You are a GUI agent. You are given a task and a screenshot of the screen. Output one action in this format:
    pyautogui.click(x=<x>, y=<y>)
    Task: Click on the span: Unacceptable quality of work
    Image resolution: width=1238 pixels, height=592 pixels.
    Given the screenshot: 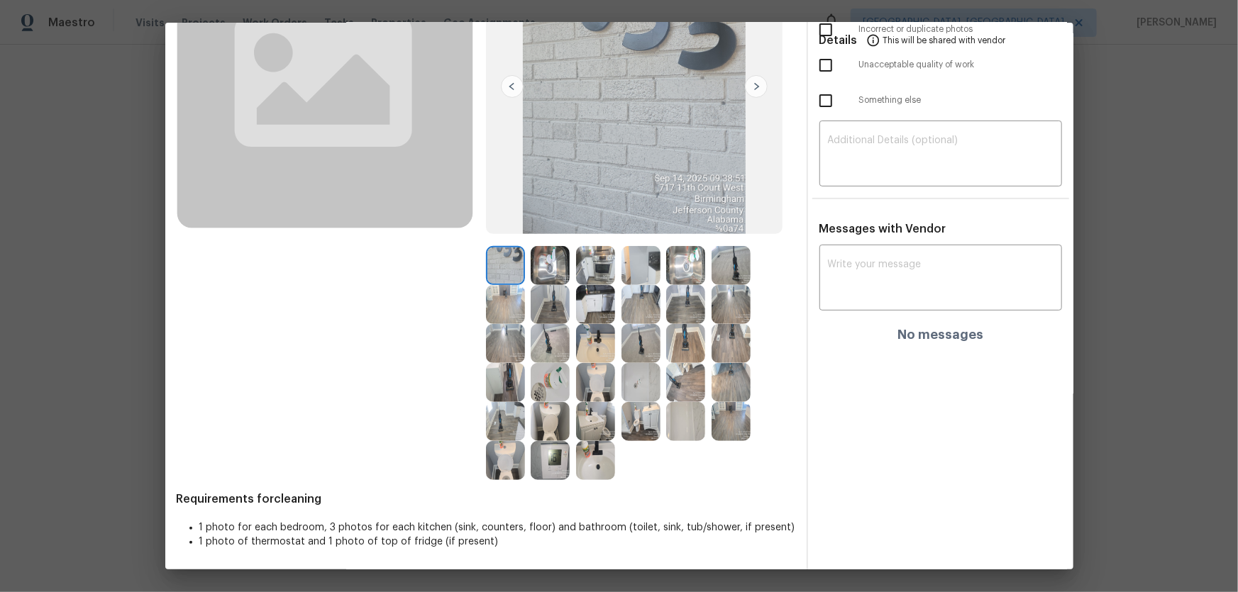 What is the action you would take?
    pyautogui.click(x=960, y=65)
    